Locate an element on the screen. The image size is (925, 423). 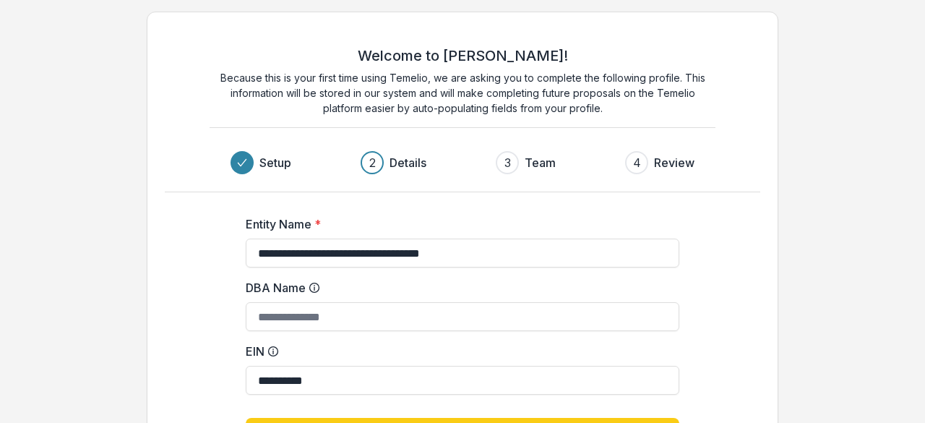
div: Progress is located at coordinates (463, 163).